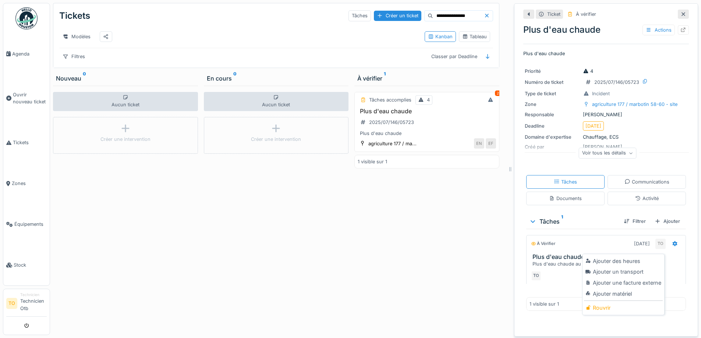  I want to click on li: Technicien Otb, so click(34, 304).